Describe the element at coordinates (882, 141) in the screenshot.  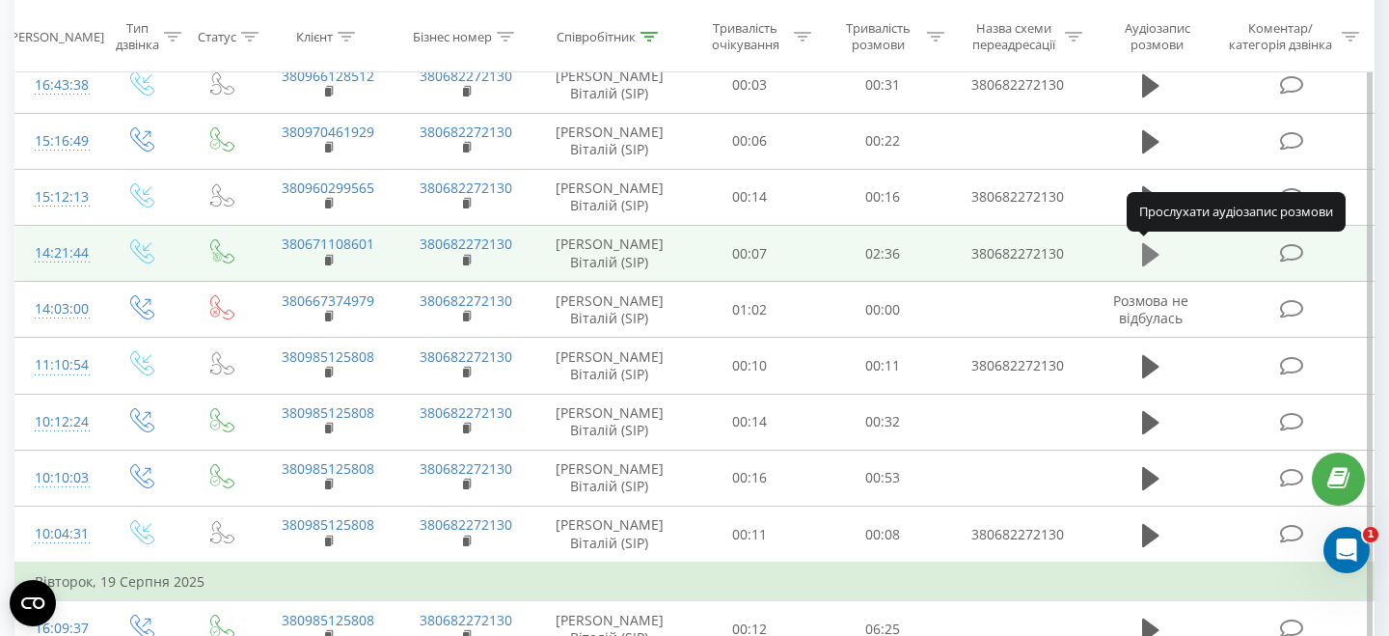
I see `td: 00:22` at that location.